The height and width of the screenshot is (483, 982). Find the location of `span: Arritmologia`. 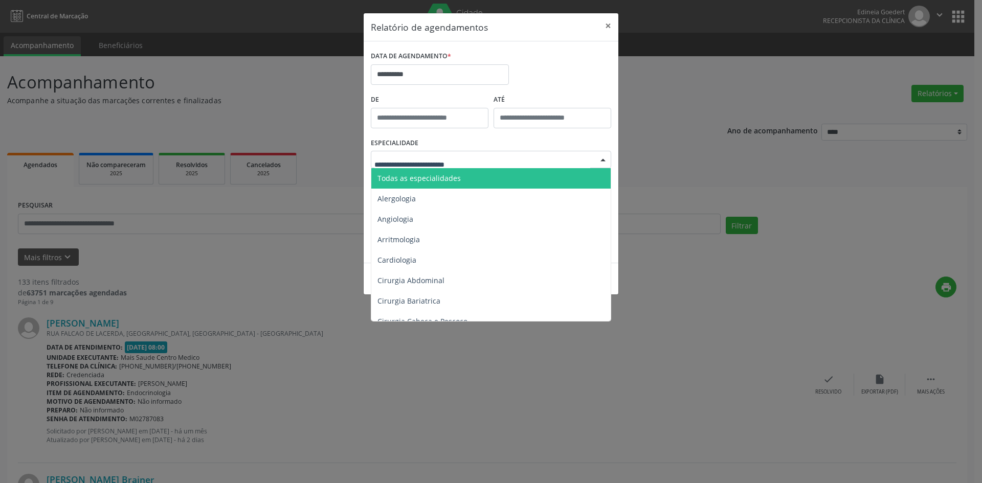

span: Arritmologia is located at coordinates (398, 239).